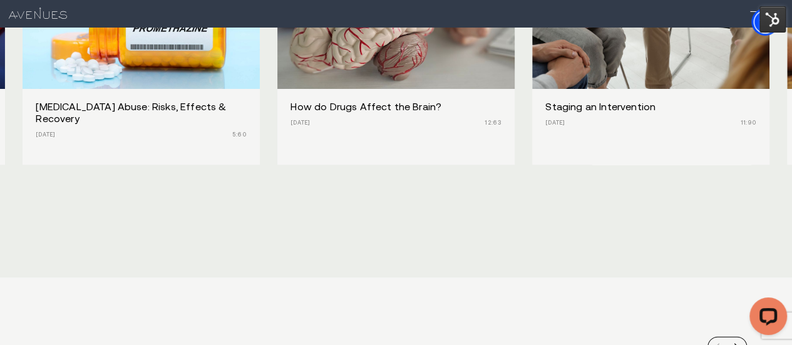  What do you see at coordinates (239, 135) in the screenshot?
I see `span: 5:60` at bounding box center [239, 135].